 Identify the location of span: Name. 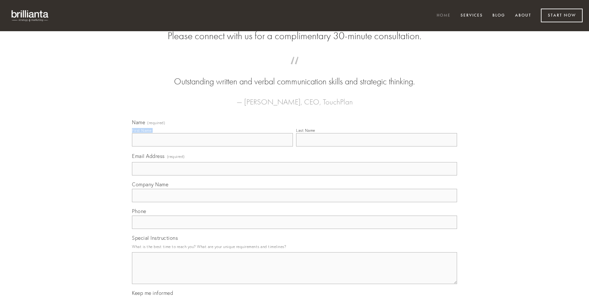
(138, 122).